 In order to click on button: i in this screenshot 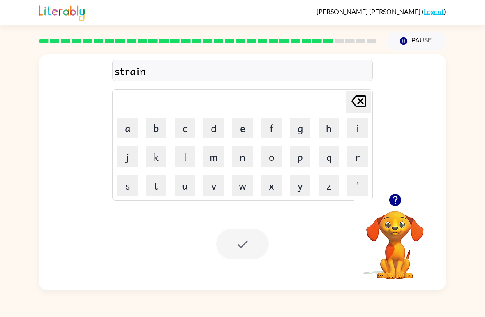, I will do `click(358, 128)`.